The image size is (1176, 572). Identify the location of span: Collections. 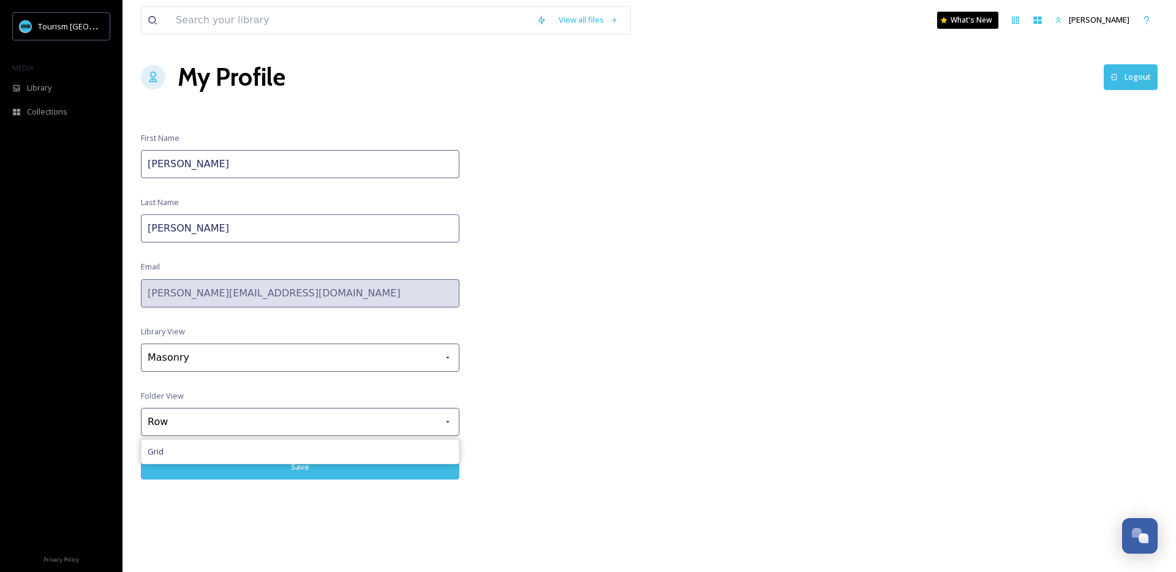
(47, 111).